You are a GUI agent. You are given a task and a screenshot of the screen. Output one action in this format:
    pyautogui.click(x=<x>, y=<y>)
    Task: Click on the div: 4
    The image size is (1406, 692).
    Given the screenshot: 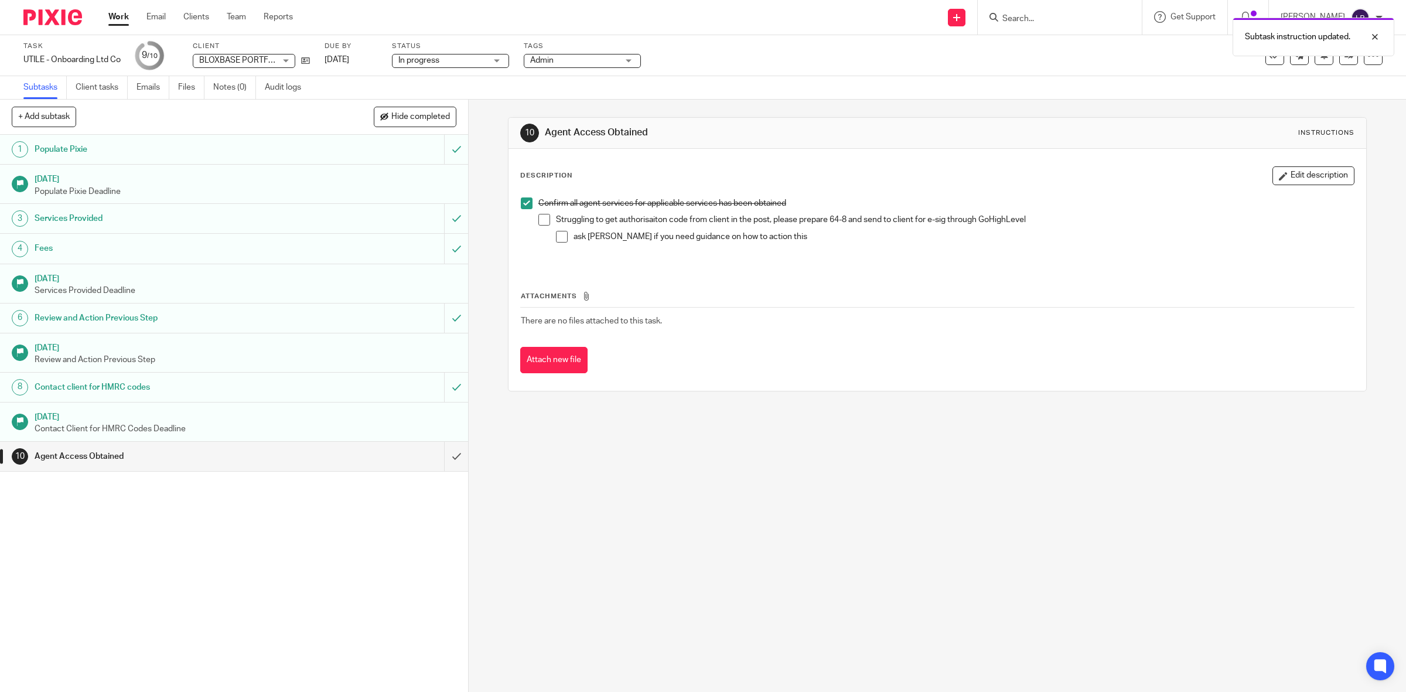 What is the action you would take?
    pyautogui.click(x=20, y=249)
    